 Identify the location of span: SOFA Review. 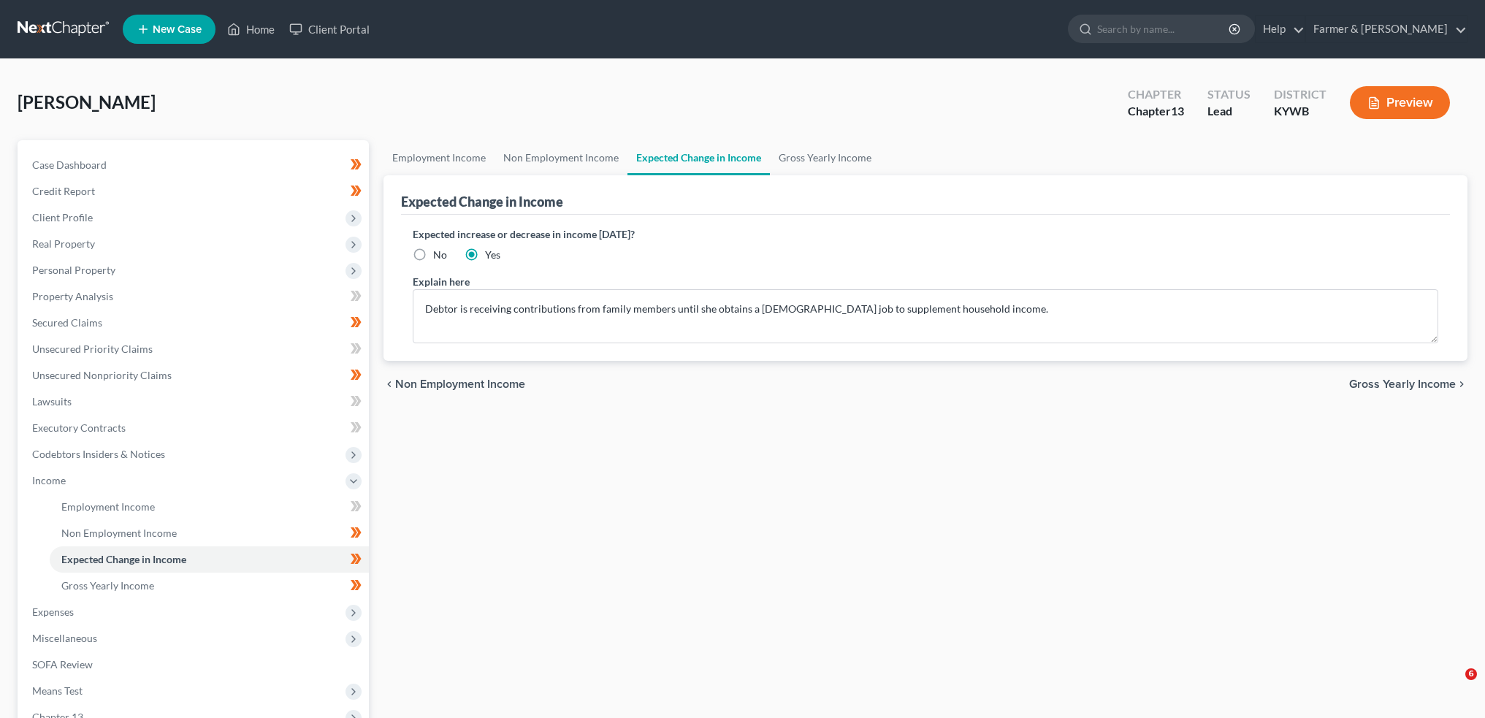
(62, 664).